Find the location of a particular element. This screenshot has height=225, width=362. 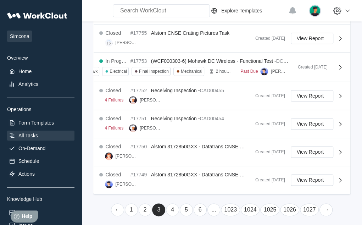

div: #17752 is located at coordinates (139, 90).